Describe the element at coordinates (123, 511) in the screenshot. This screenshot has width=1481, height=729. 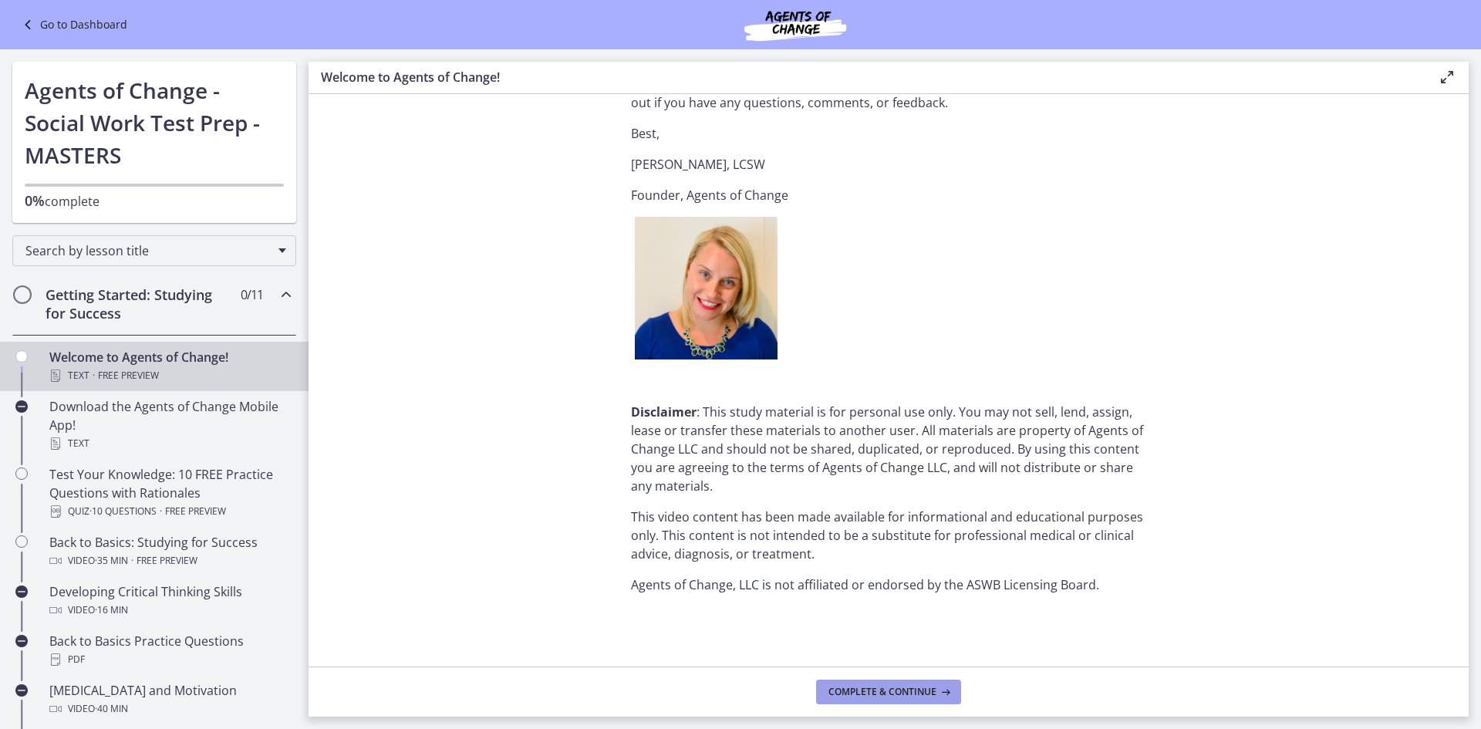
I see `span: · 10 Questions` at that location.